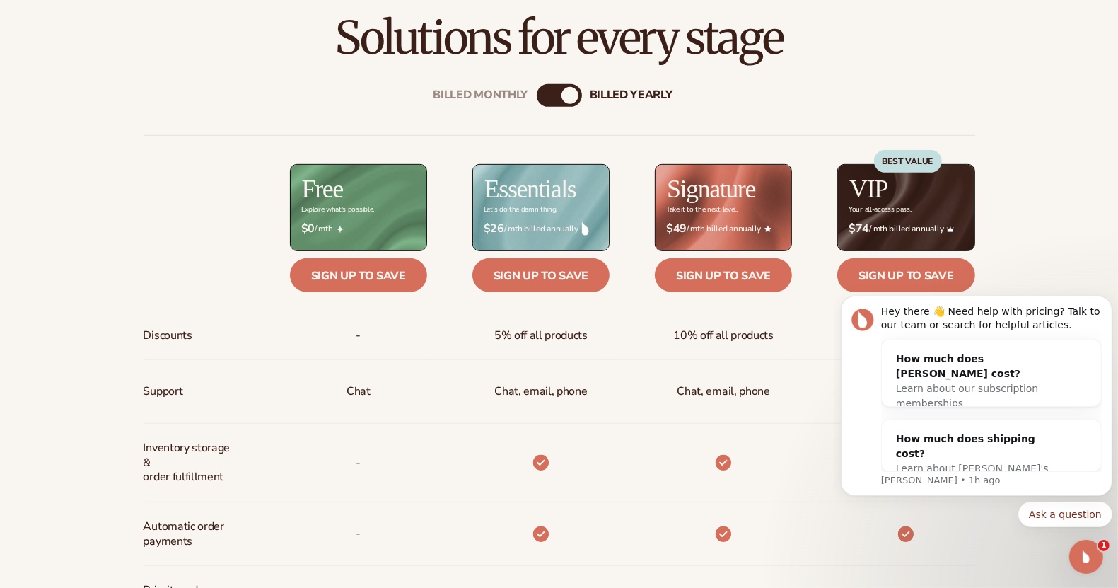 This screenshot has height=588, width=1118. Describe the element at coordinates (141, 235) in the screenshot. I see `div: Quick reply options` at that location.